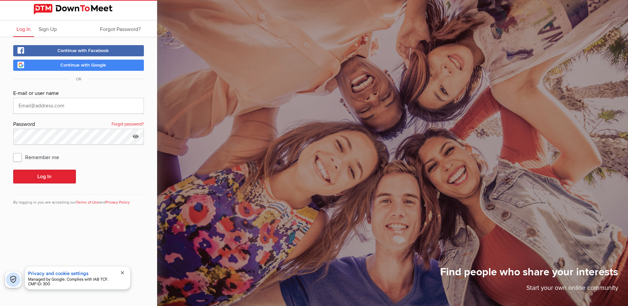 This screenshot has height=306, width=628. Describe the element at coordinates (83, 65) in the screenshot. I see `span: Continue with Google` at that location.